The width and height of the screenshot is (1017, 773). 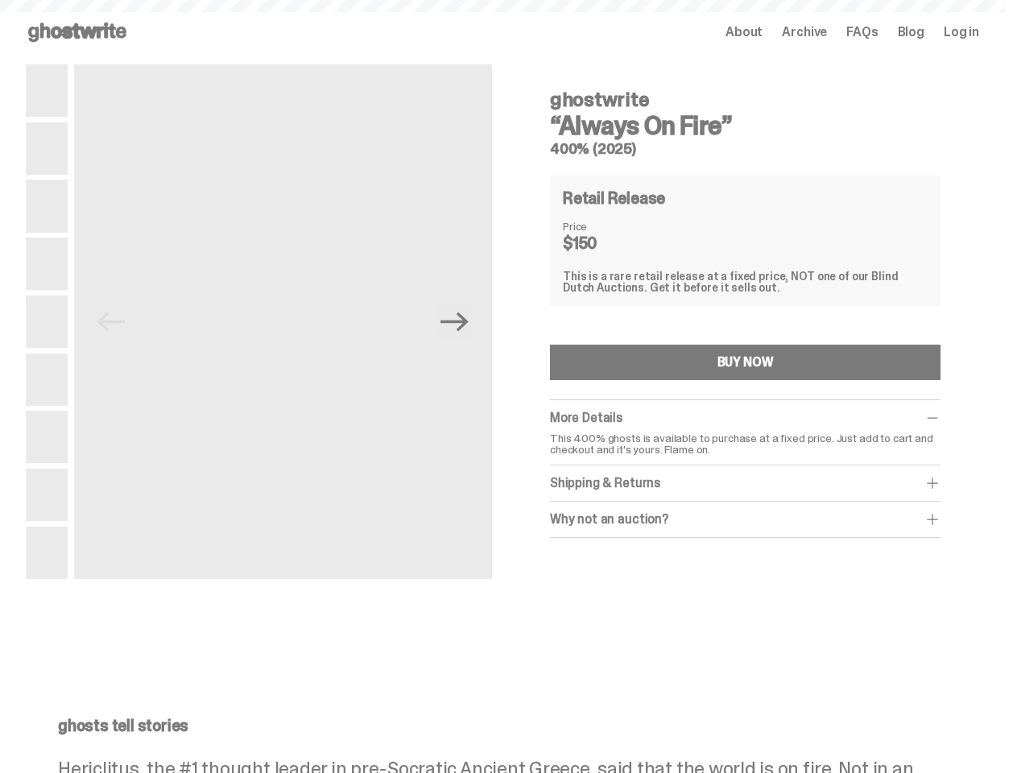 I want to click on a: Log in, so click(x=962, y=32).